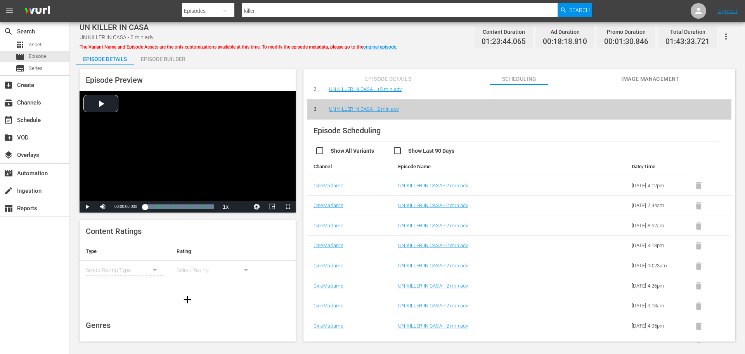  Describe the element at coordinates (257, 206) in the screenshot. I see `button: Jump To Time` at that location.